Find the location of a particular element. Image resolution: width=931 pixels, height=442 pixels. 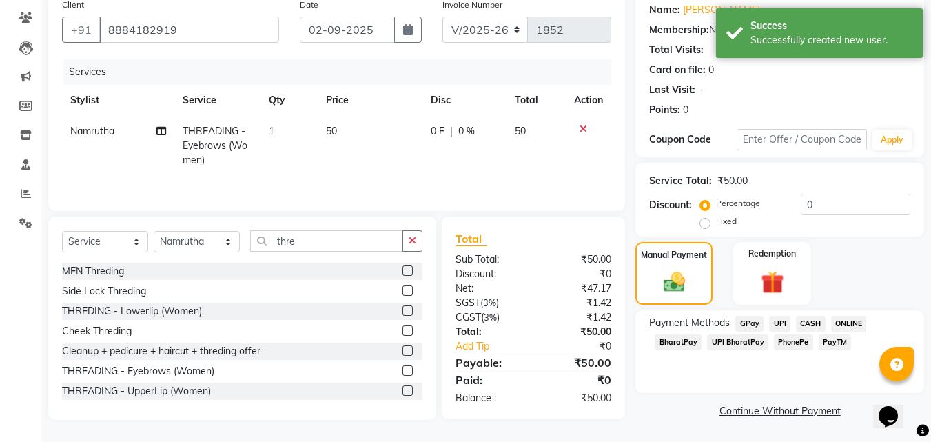

span: CGST is located at coordinates (468, 317).